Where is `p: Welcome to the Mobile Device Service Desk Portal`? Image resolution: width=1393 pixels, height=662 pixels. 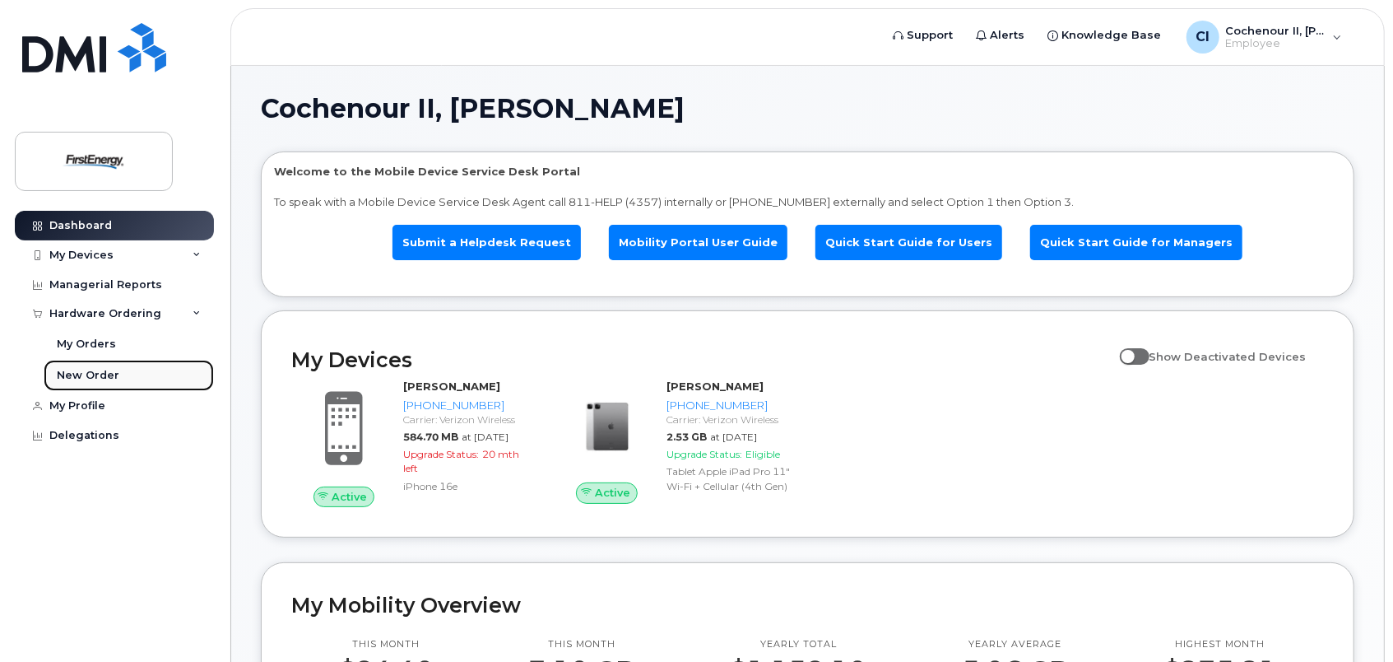
p: Welcome to the Mobile Device Service Desk Portal is located at coordinates (807, 171).